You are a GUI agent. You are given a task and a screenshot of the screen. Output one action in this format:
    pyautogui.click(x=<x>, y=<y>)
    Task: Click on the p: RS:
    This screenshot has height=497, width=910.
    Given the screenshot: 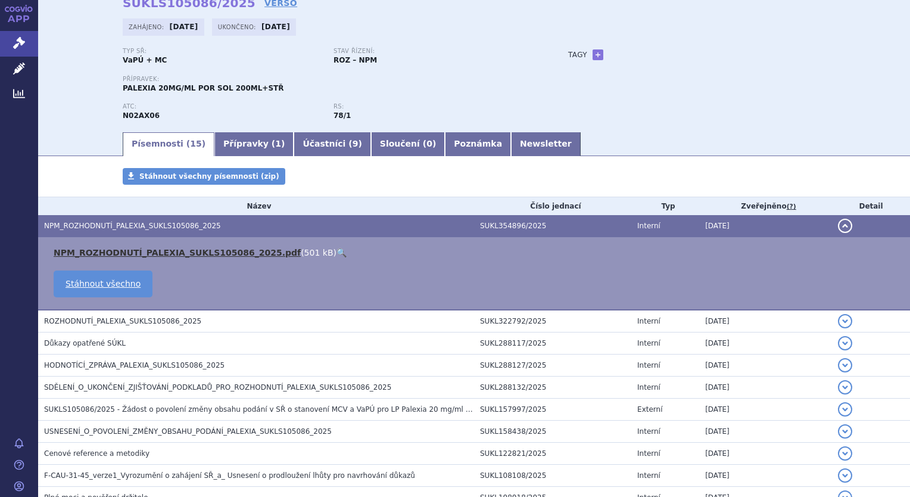 What is the action you would take?
    pyautogui.click(x=433, y=107)
    